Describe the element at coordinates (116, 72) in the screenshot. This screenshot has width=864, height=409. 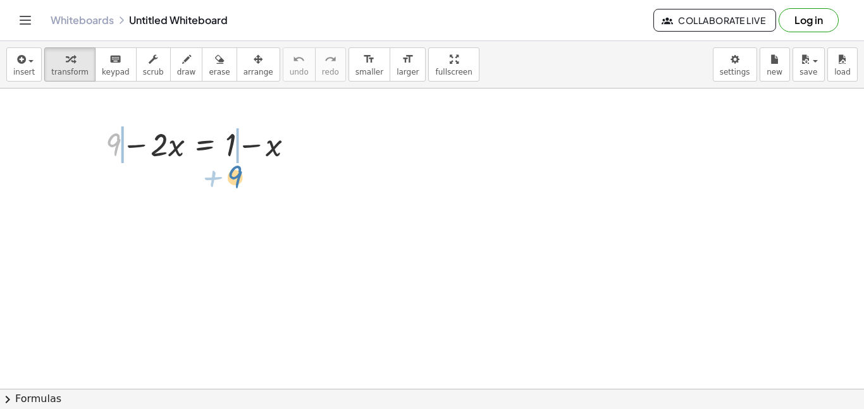
I see `span: keypad` at that location.